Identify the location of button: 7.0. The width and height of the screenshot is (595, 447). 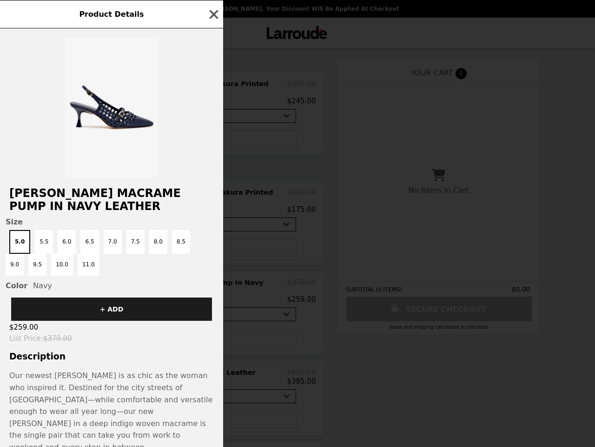
(113, 241).